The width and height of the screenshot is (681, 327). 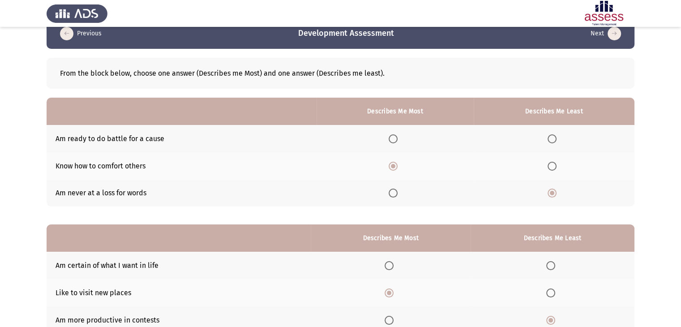 What do you see at coordinates (179, 265) in the screenshot?
I see `td: Am certain of what I want in life` at bounding box center [179, 265].